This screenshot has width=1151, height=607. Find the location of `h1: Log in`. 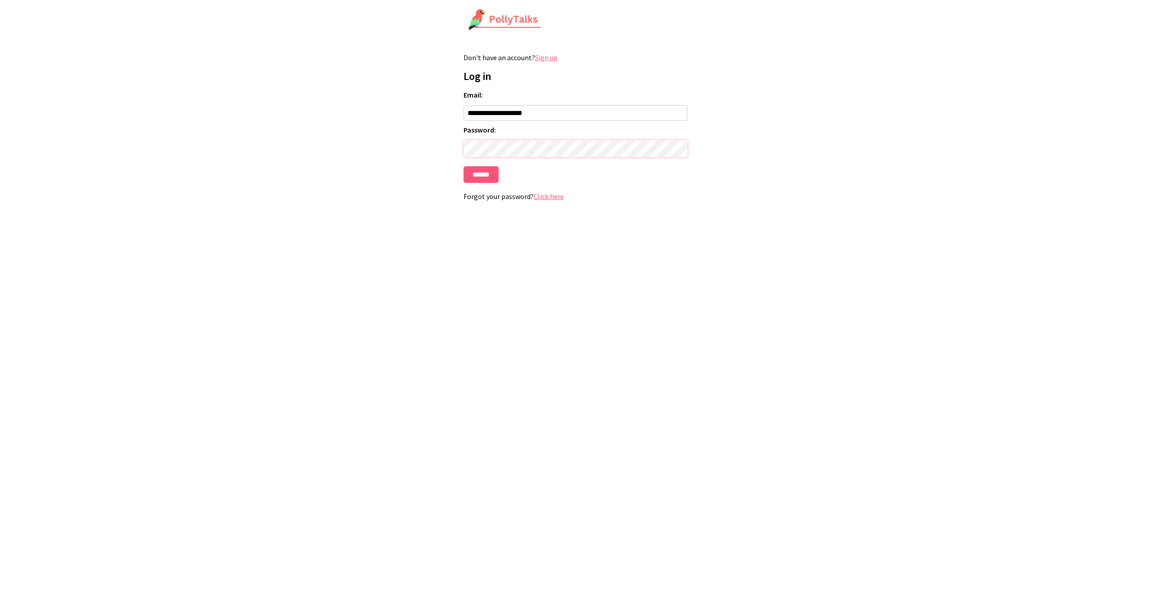

h1: Log in is located at coordinates (575, 76).